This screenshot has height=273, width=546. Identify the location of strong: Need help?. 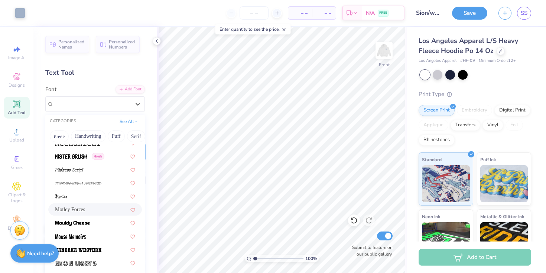
(40, 254).